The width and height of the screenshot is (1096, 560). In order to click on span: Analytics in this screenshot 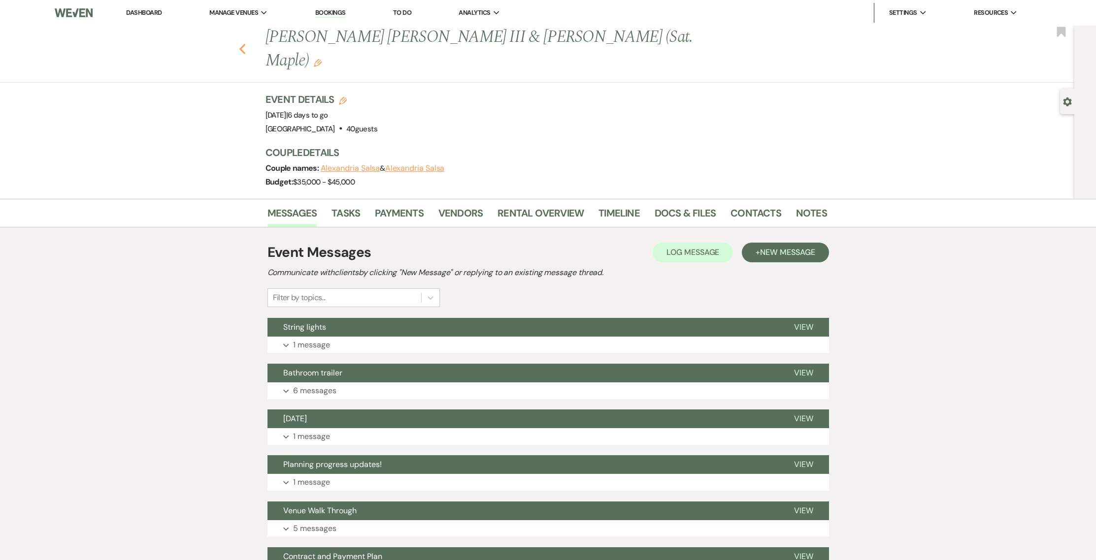, I will do `click(474, 13)`.